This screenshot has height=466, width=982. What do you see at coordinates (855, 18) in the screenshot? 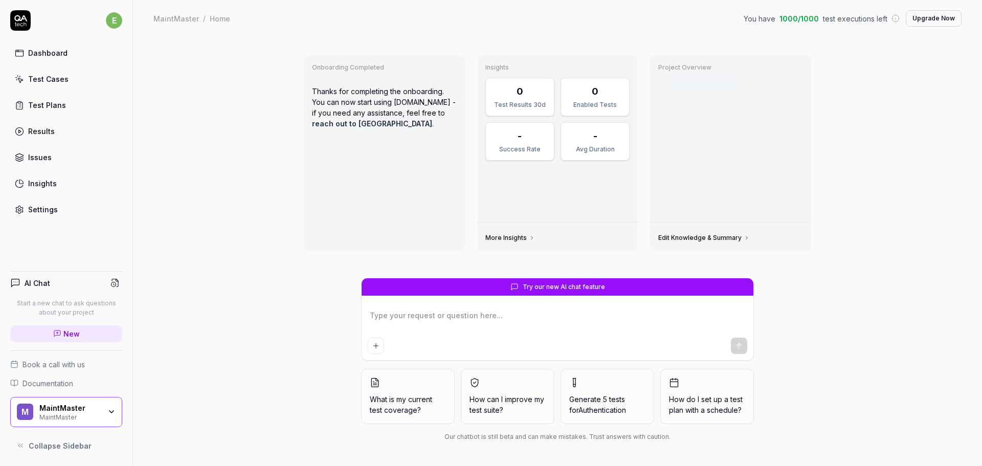
I see `span: test executions left` at bounding box center [855, 18].